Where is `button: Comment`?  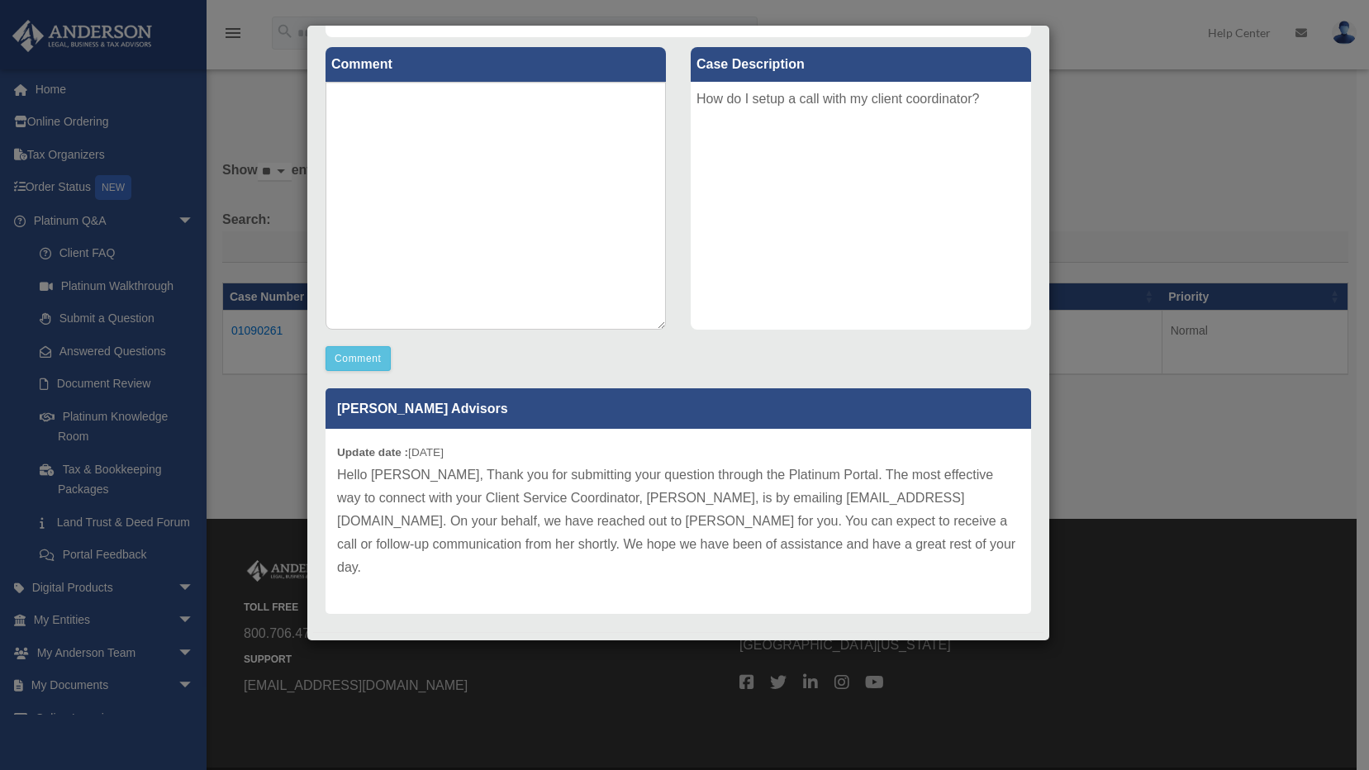
button: Comment is located at coordinates (358, 359).